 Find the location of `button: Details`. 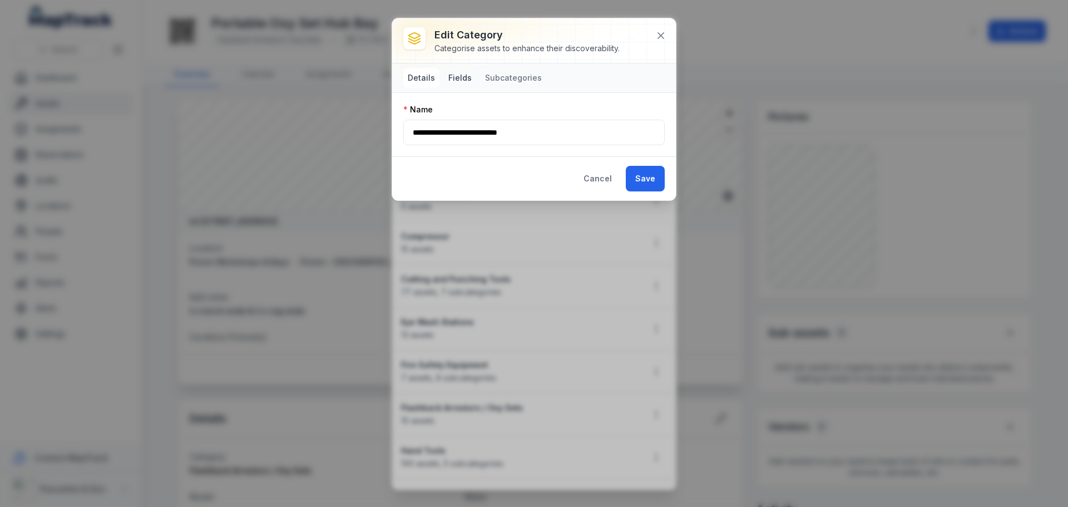

button: Details is located at coordinates (421, 78).